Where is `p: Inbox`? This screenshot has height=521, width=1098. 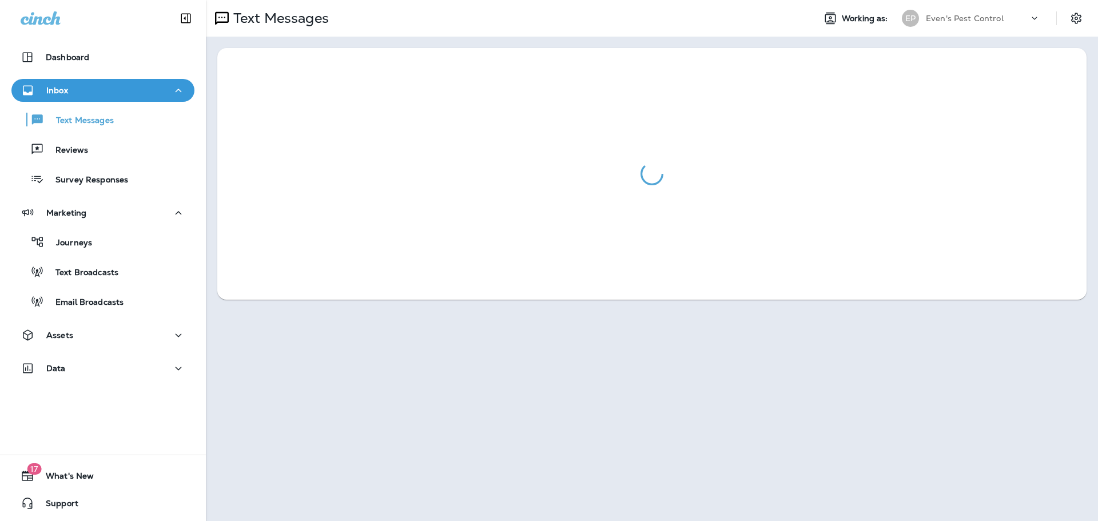
p: Inbox is located at coordinates (57, 90).